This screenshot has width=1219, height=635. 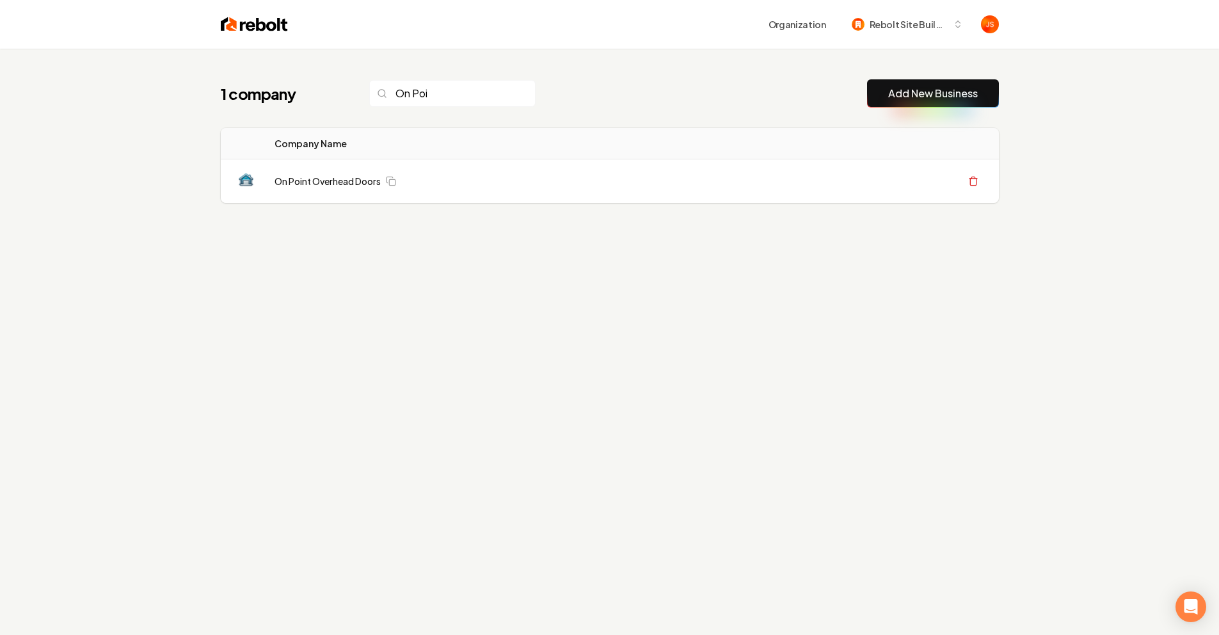 What do you see at coordinates (254, 24) in the screenshot?
I see `img: Rebolt Logo` at bounding box center [254, 24].